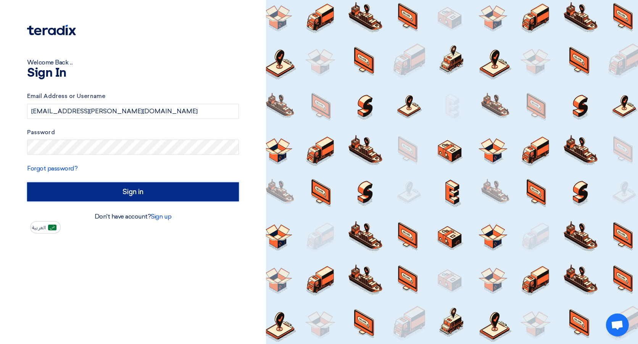  What do you see at coordinates (45, 227) in the screenshot?
I see `button: العربية` at bounding box center [45, 227].